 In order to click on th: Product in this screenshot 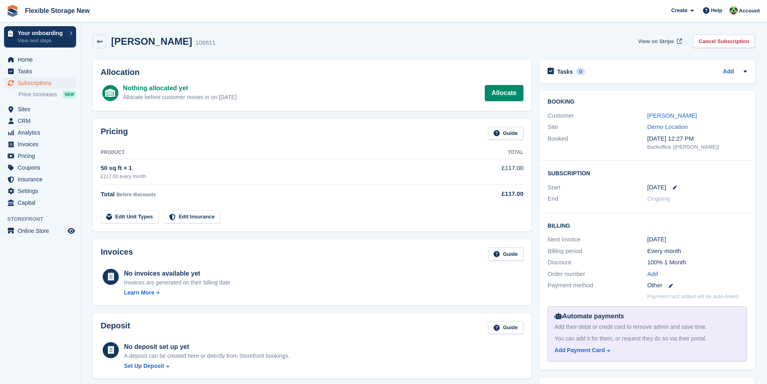, I will do `click(280, 153)`.